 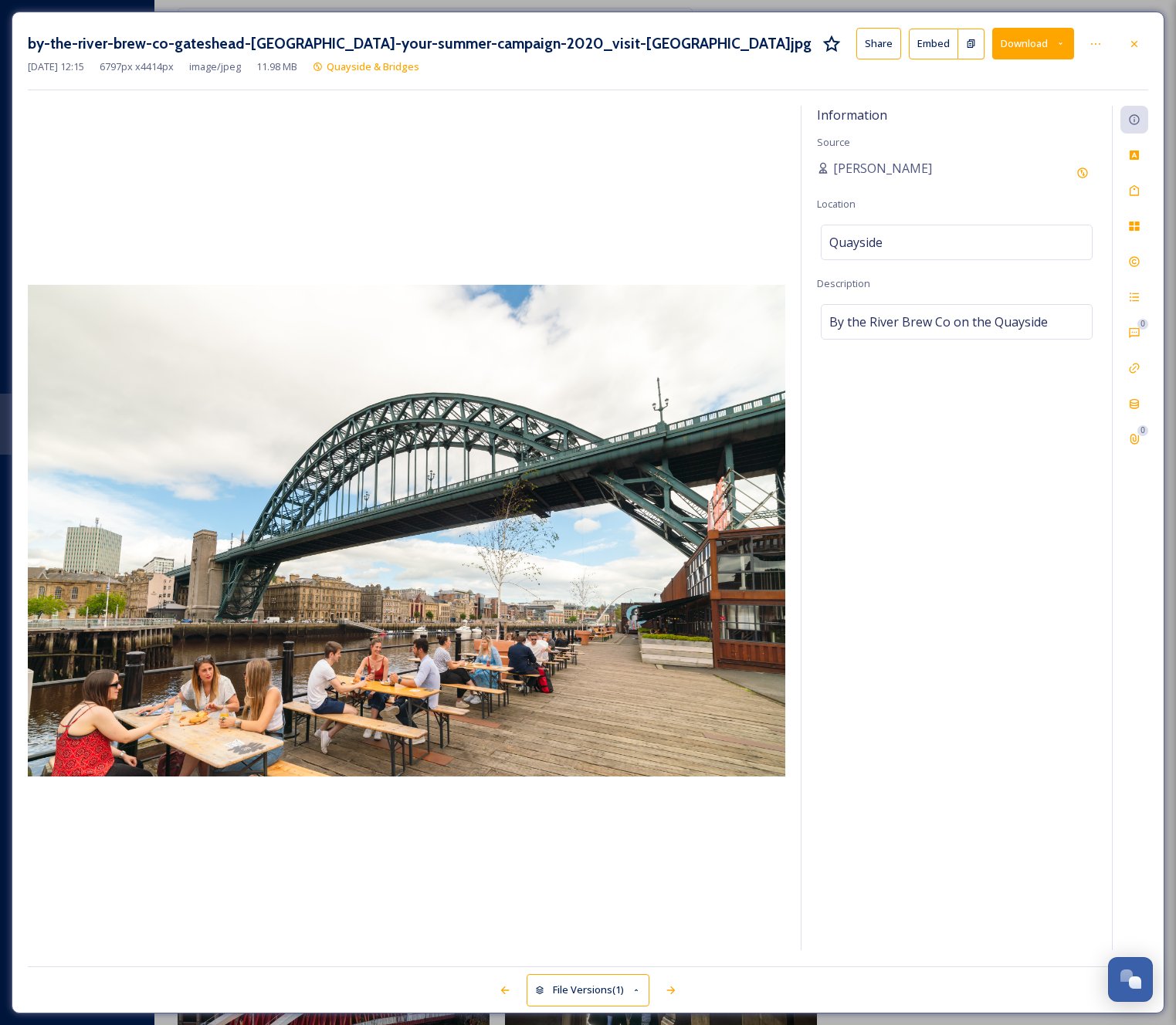 What do you see at coordinates (843, 283) in the screenshot?
I see `span: Description` at bounding box center [843, 283].